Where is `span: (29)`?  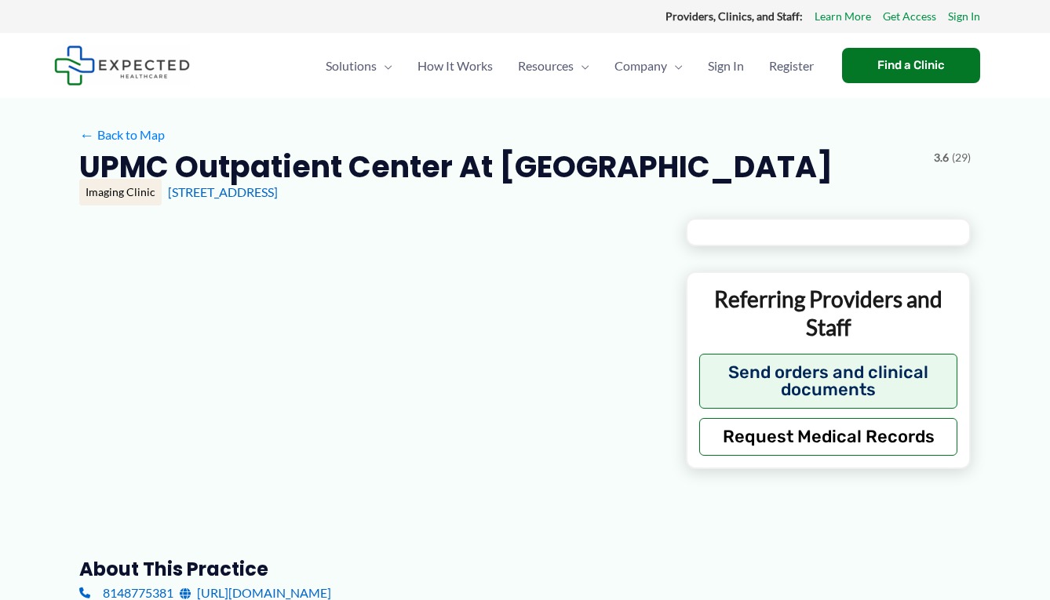
span: (29) is located at coordinates (961, 158).